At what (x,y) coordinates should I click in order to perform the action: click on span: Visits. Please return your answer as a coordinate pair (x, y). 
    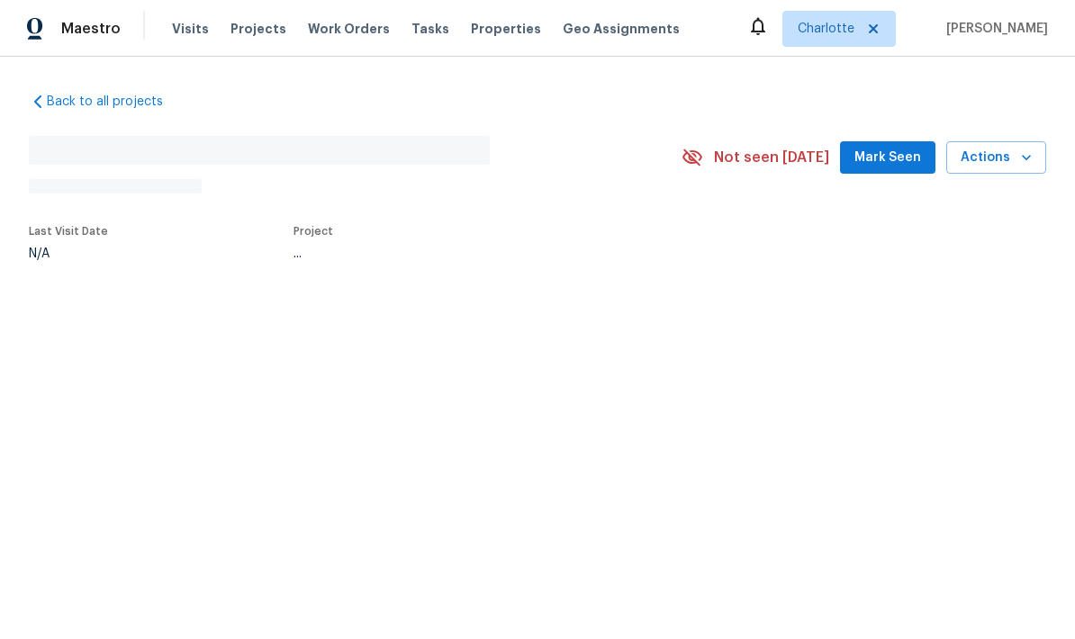
    Looking at the image, I should click on (190, 29).